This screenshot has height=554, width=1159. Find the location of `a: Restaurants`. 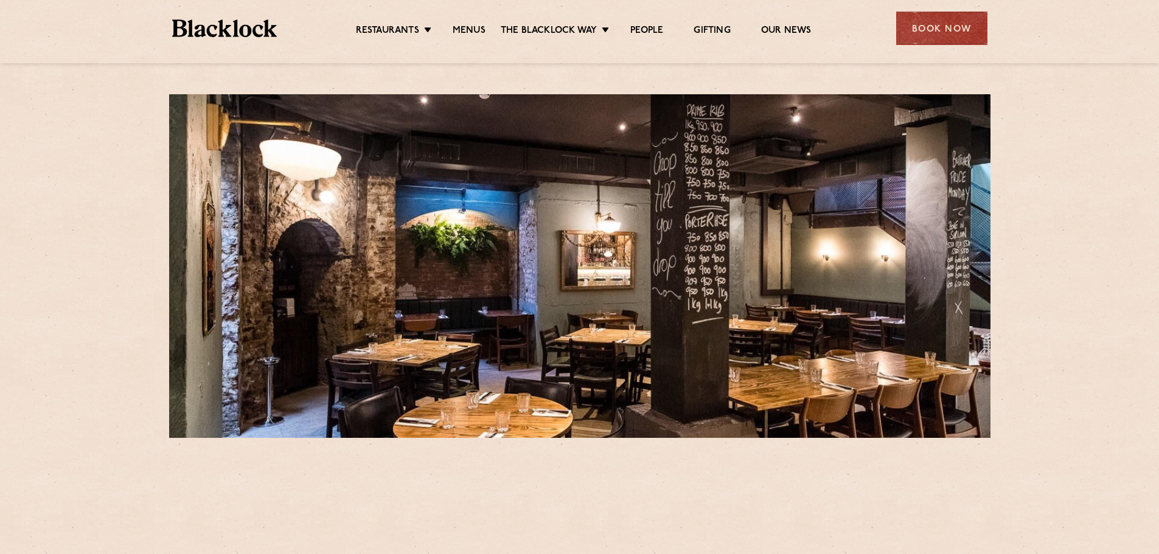

a: Restaurants is located at coordinates (388, 32).